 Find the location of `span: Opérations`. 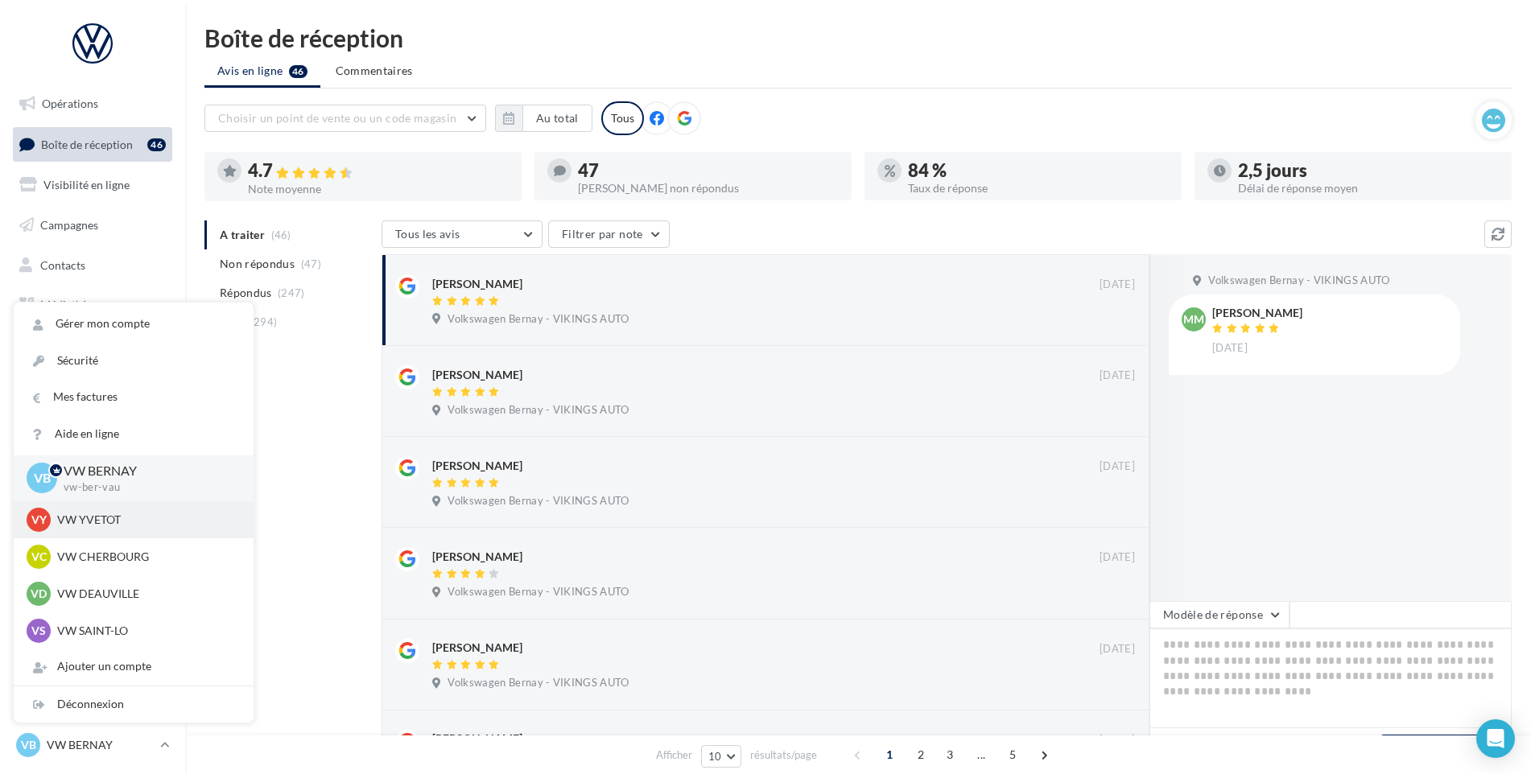

span: Opérations is located at coordinates (70, 103).